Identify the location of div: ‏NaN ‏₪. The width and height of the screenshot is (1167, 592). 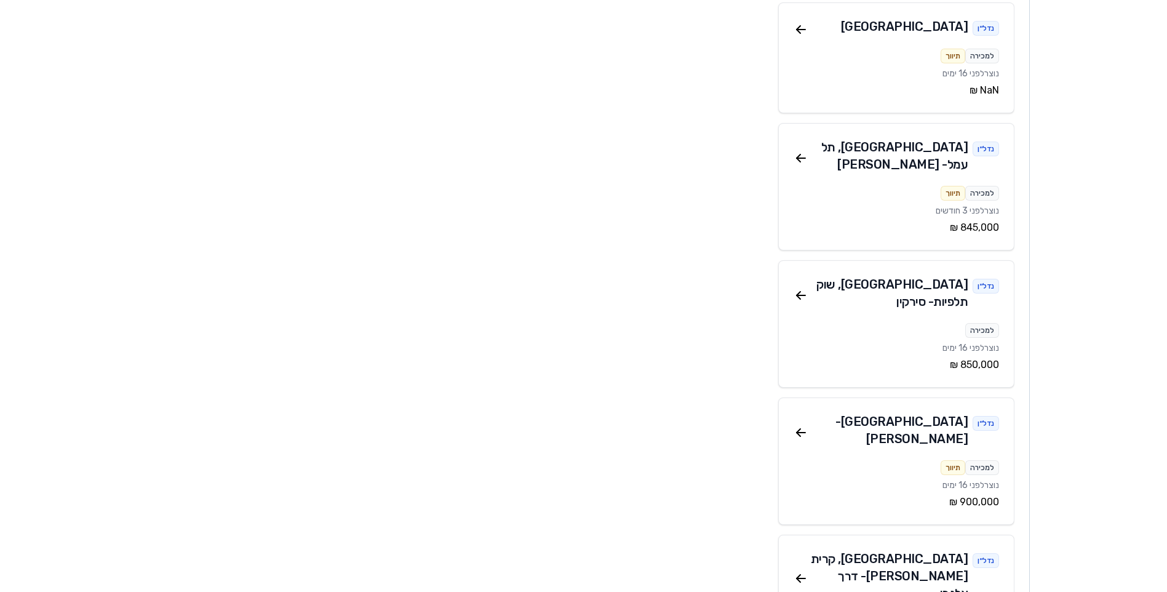
(897, 90).